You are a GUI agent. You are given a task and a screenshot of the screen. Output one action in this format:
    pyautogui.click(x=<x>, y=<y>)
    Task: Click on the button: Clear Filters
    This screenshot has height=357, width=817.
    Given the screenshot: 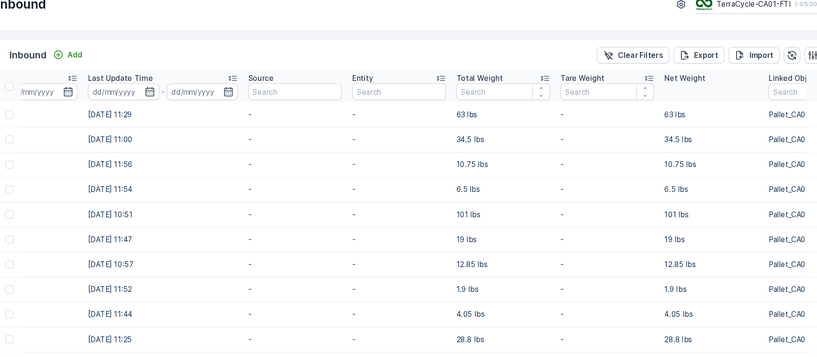 What is the action you would take?
    pyautogui.click(x=624, y=63)
    